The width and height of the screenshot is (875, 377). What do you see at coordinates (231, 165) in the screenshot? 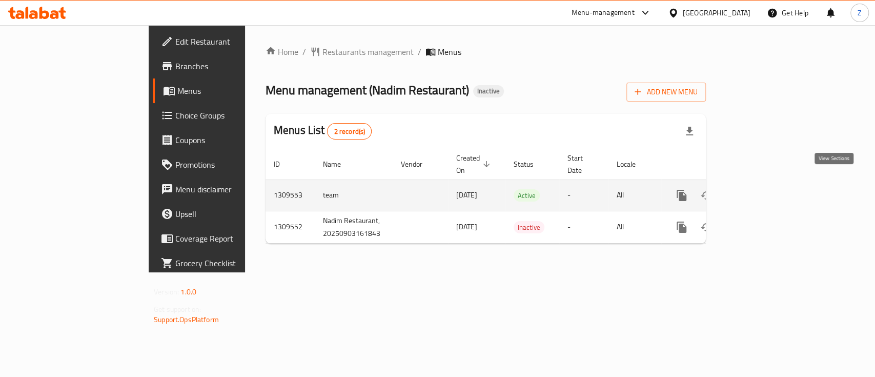
I see `span: Promotions` at bounding box center [231, 165].